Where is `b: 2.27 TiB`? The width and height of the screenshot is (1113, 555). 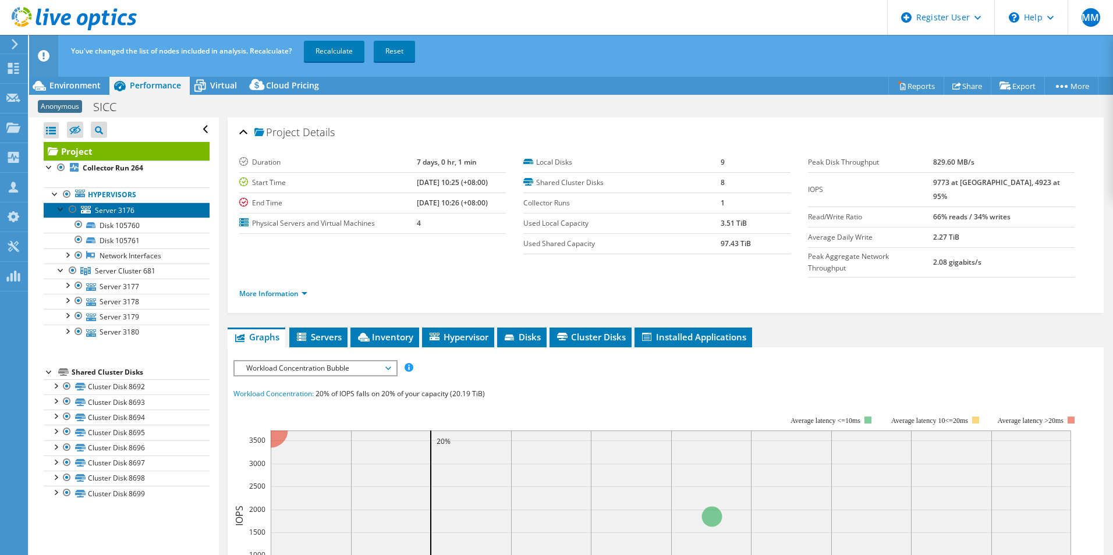
b: 2.27 TiB is located at coordinates (946, 237).